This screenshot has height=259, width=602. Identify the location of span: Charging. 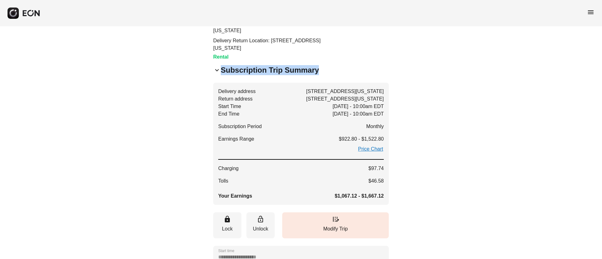
(228, 169).